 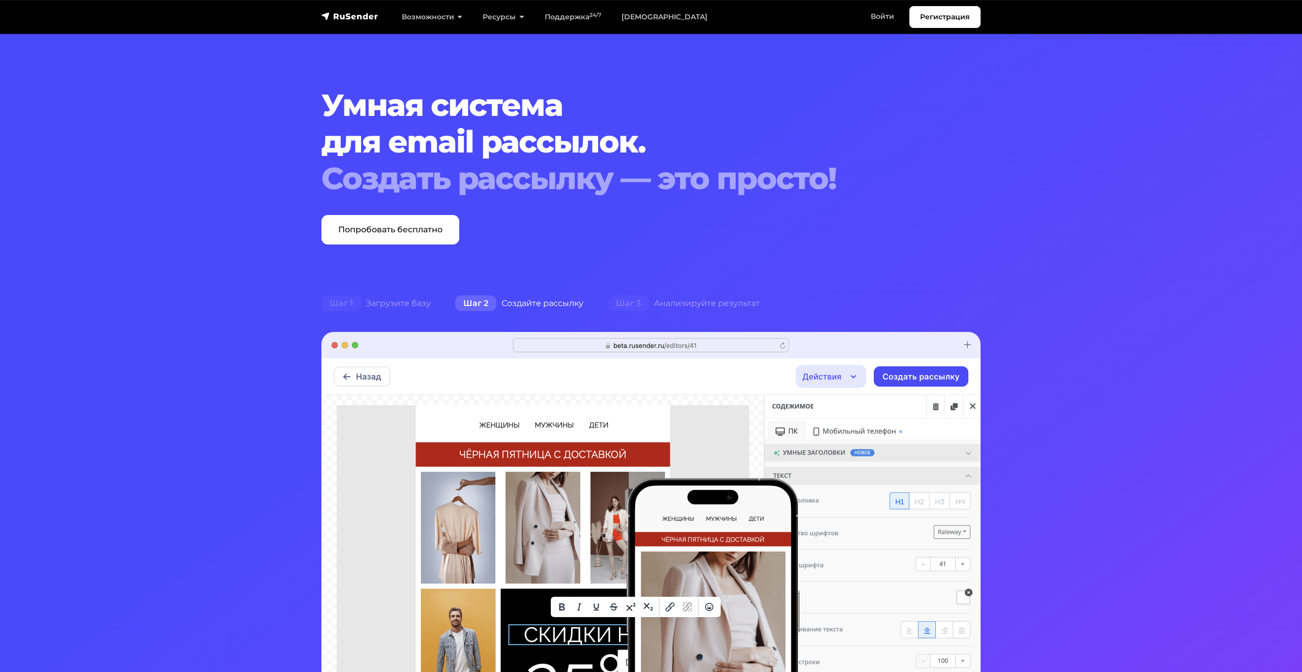 I want to click on a: Поддержка24/7, so click(x=572, y=17).